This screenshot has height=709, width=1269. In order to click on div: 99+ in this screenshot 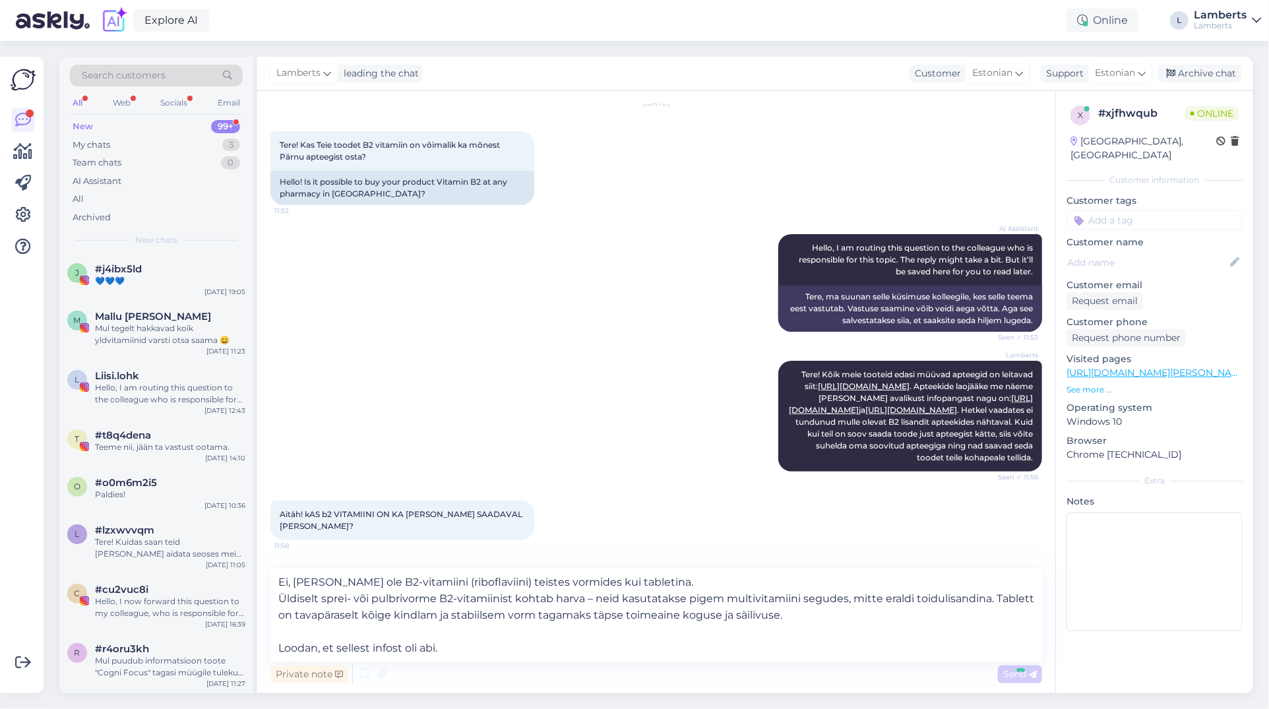, I will do `click(225, 127)`.